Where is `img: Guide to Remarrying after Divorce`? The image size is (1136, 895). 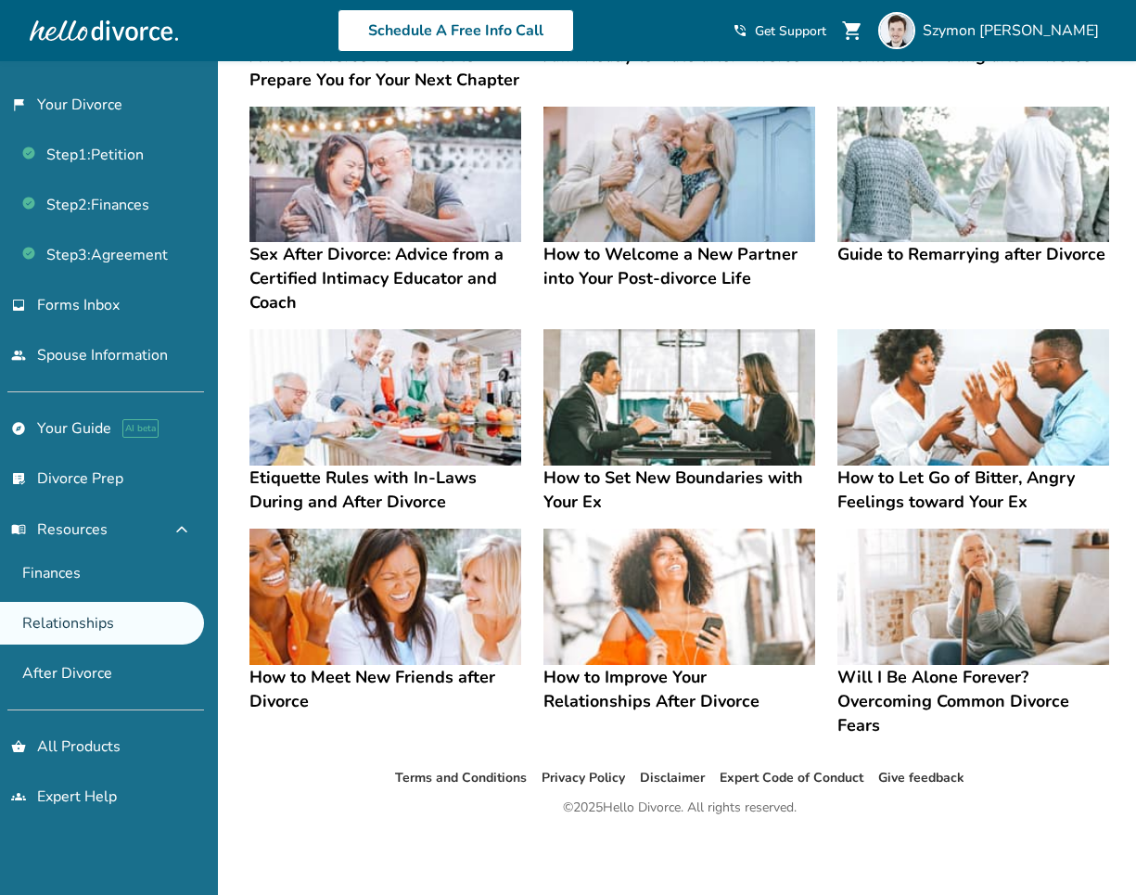
img: Guide to Remarrying after Divorce is located at coordinates (973, 174).